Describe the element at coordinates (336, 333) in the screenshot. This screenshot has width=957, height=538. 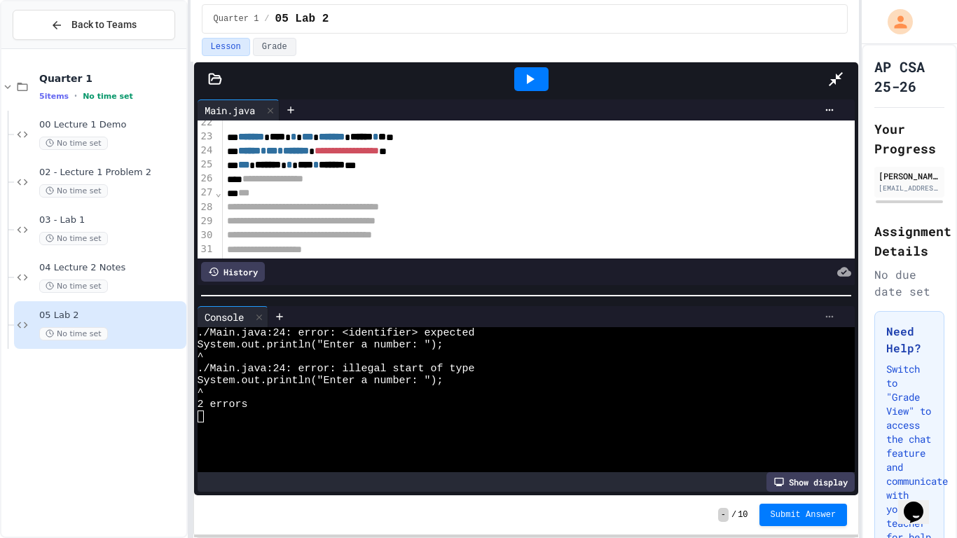
I see `span: ./Main.java:24: error: <identifier> expected` at that location.